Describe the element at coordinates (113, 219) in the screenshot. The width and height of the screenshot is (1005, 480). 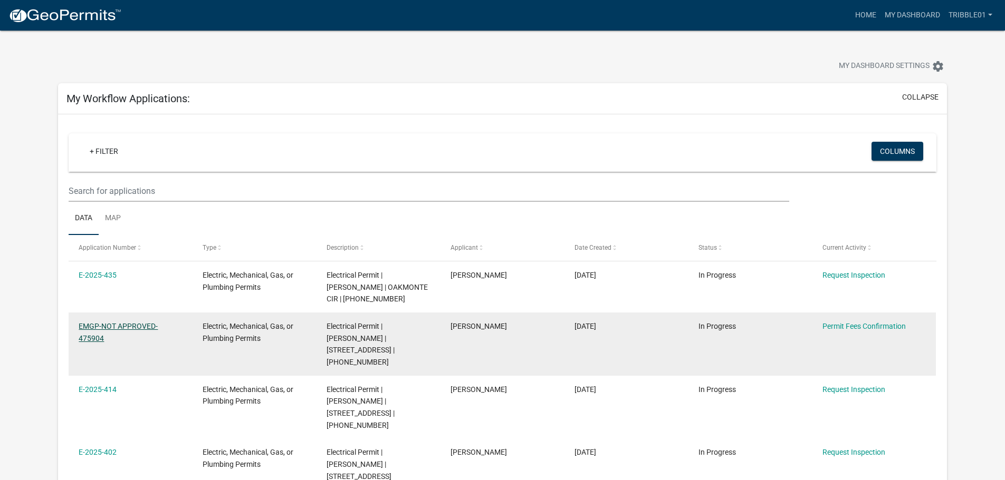
I see `a: Map` at that location.